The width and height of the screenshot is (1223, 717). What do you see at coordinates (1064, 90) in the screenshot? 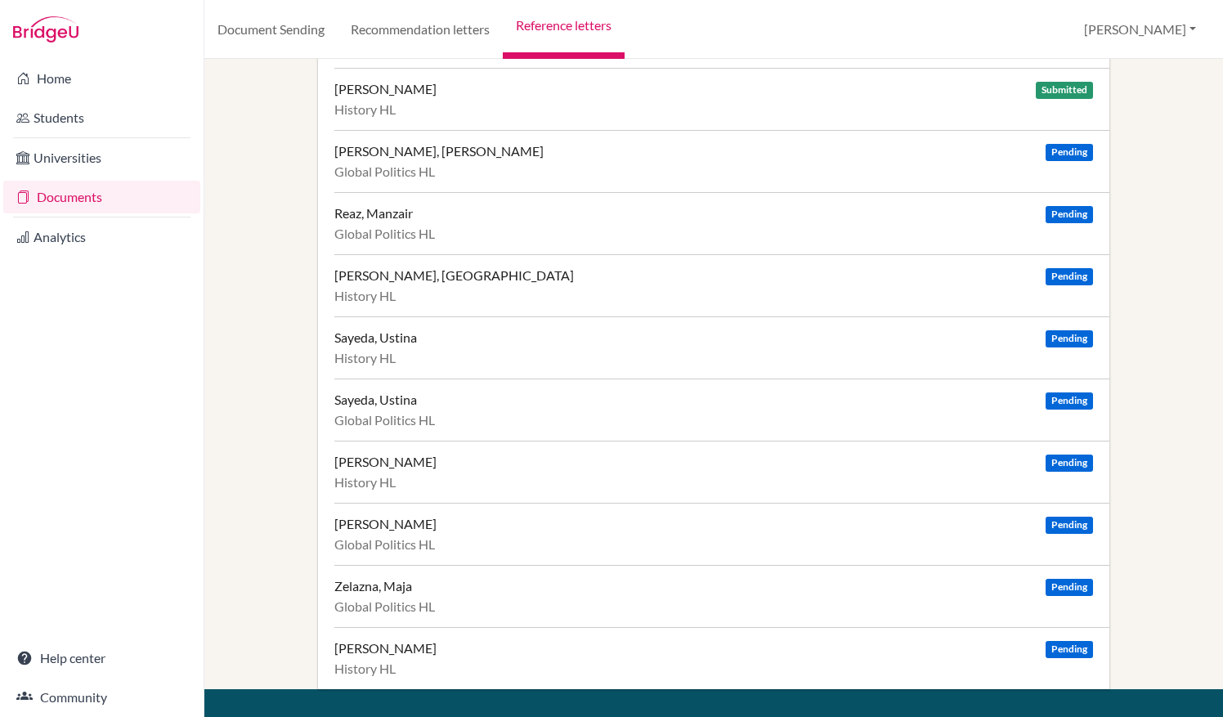
I see `span: Submitted` at bounding box center [1064, 90].